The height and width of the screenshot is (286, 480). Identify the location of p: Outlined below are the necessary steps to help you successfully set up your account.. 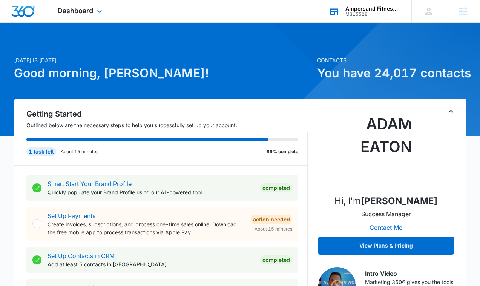
(167, 125).